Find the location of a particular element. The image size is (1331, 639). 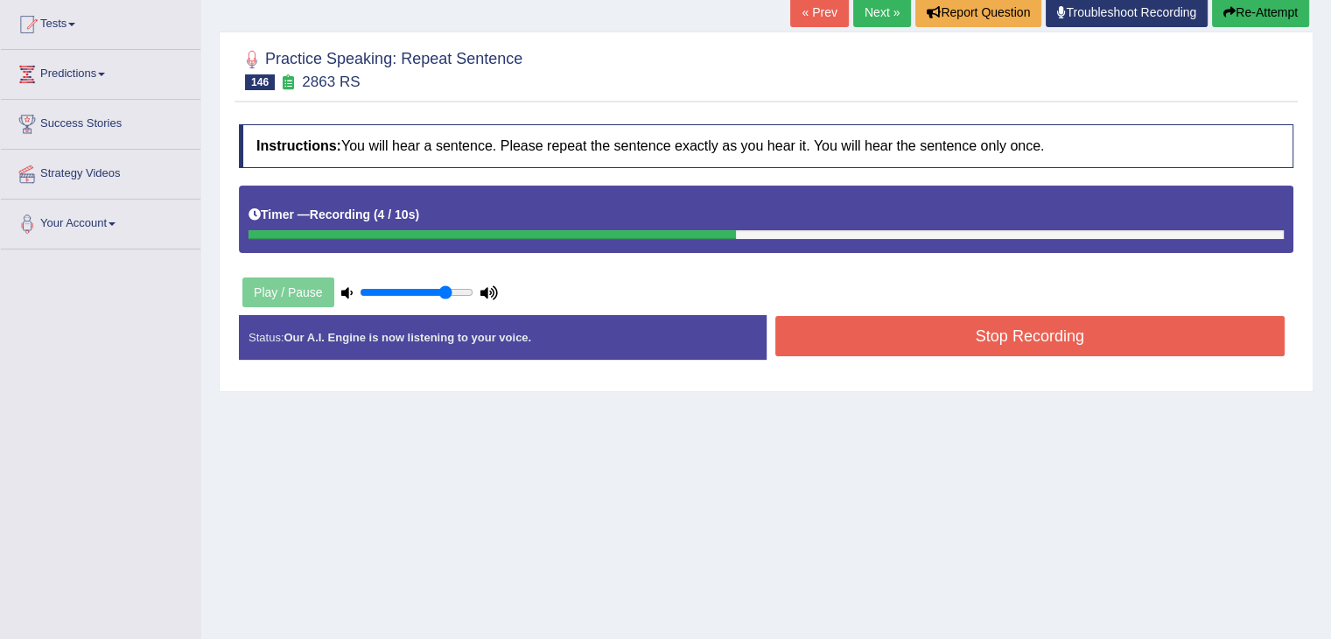

a: Strategy Videos is located at coordinates (101, 172).